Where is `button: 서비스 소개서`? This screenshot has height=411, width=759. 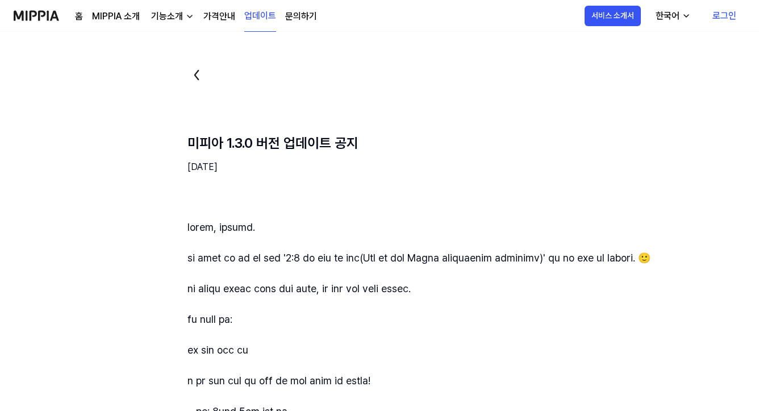 button: 서비스 소개서 is located at coordinates (612, 16).